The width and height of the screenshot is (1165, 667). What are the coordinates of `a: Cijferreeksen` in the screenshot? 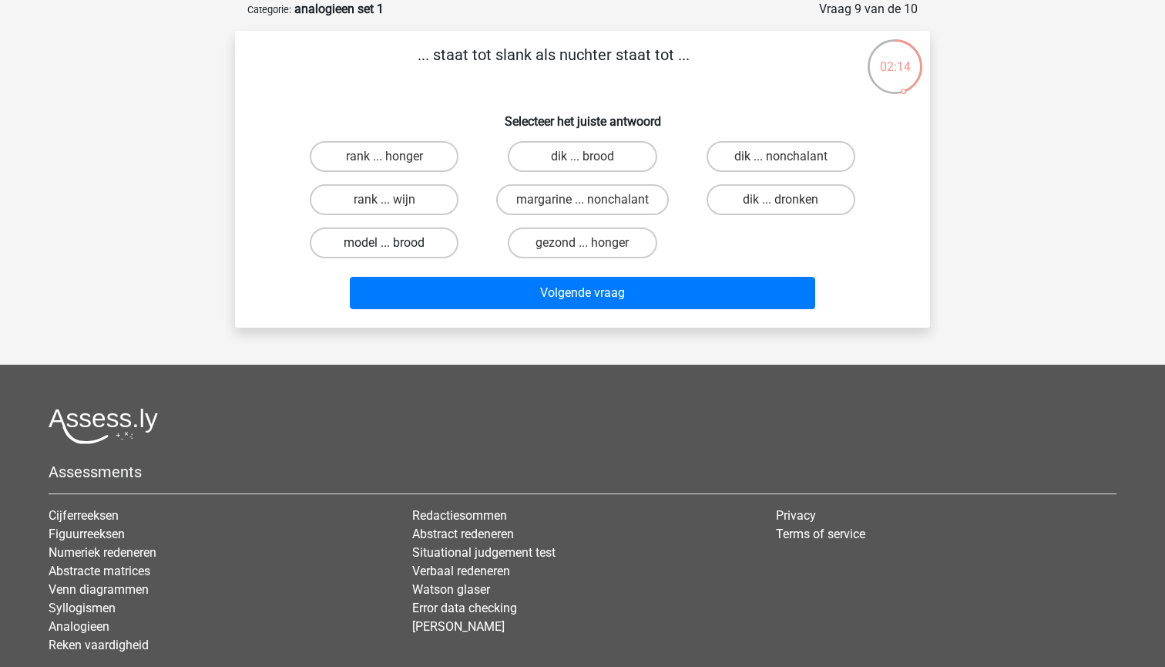 It's located at (83, 515).